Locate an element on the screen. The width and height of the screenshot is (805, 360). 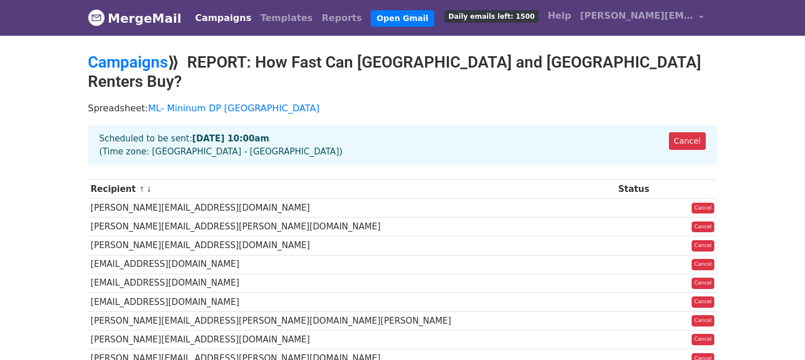
span: Daily emails left: 1500 is located at coordinates (492, 16).